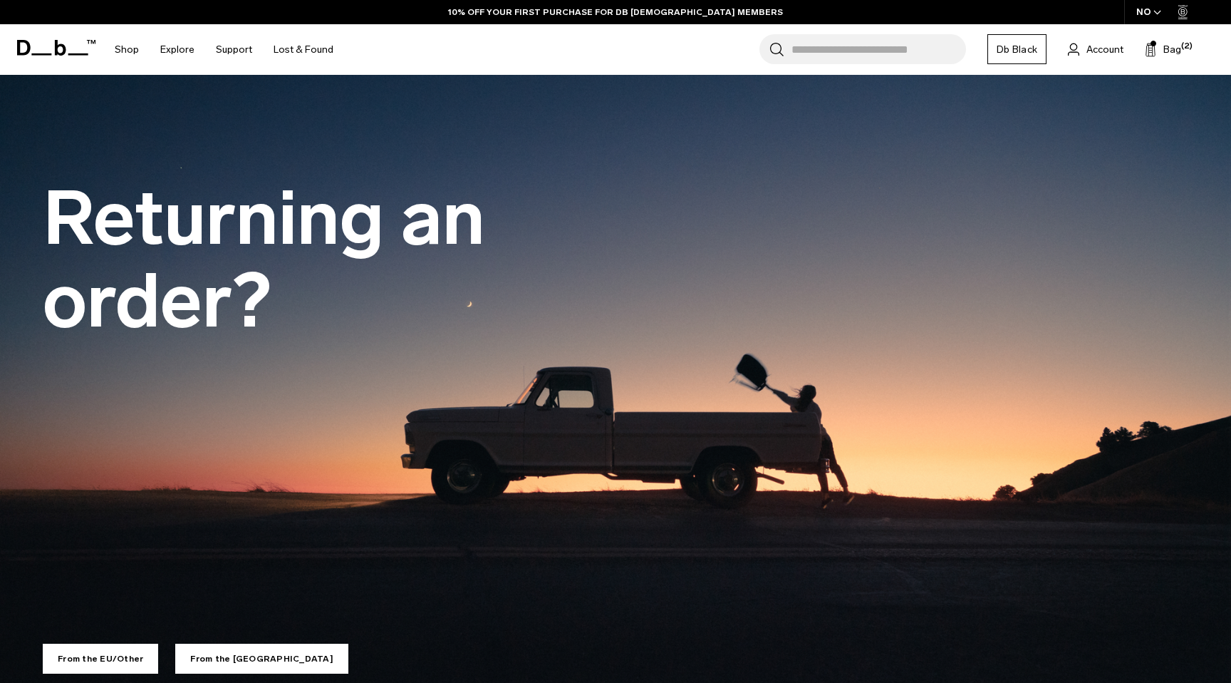  What do you see at coordinates (177, 49) in the screenshot?
I see `a: Explore` at bounding box center [177, 49].